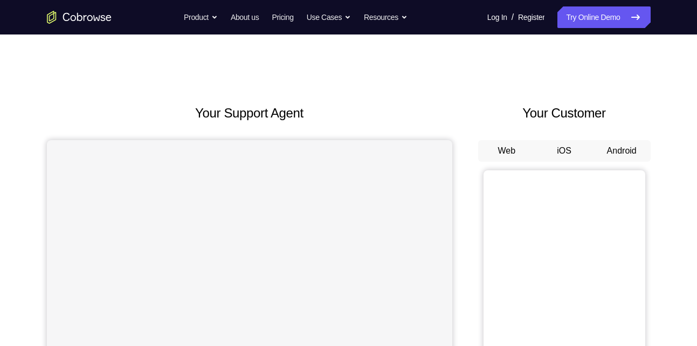 The height and width of the screenshot is (346, 697). Describe the element at coordinates (245, 17) in the screenshot. I see `a: About us` at that location.